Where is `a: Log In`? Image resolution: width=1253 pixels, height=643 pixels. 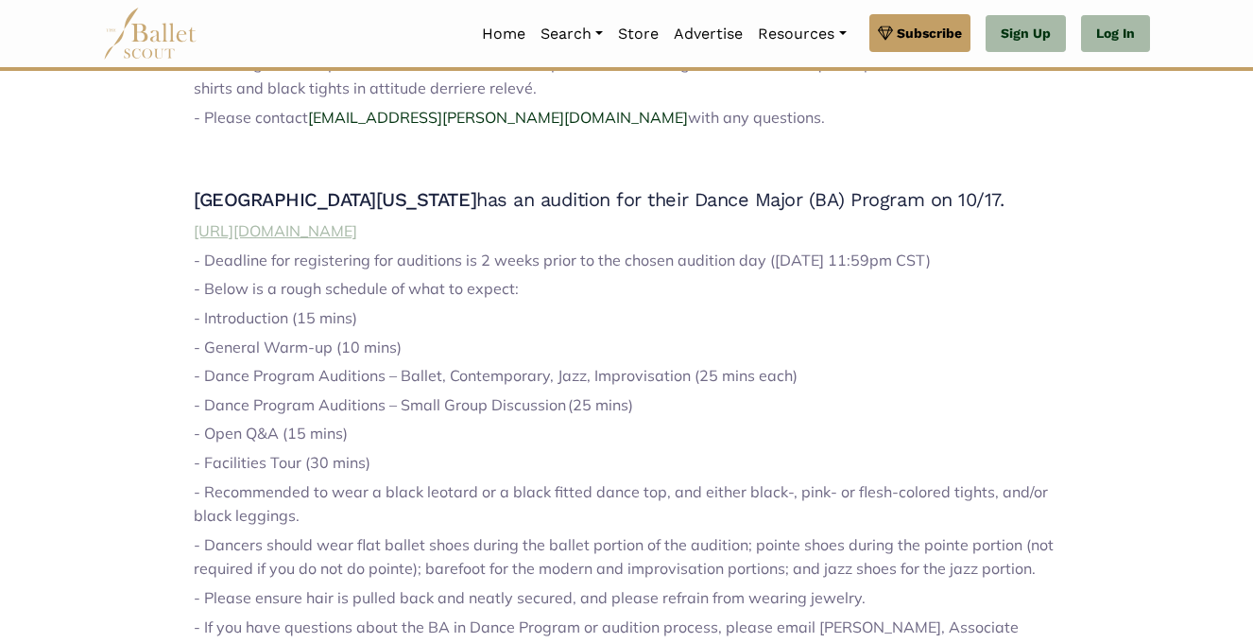 a: Log In is located at coordinates (1115, 34).